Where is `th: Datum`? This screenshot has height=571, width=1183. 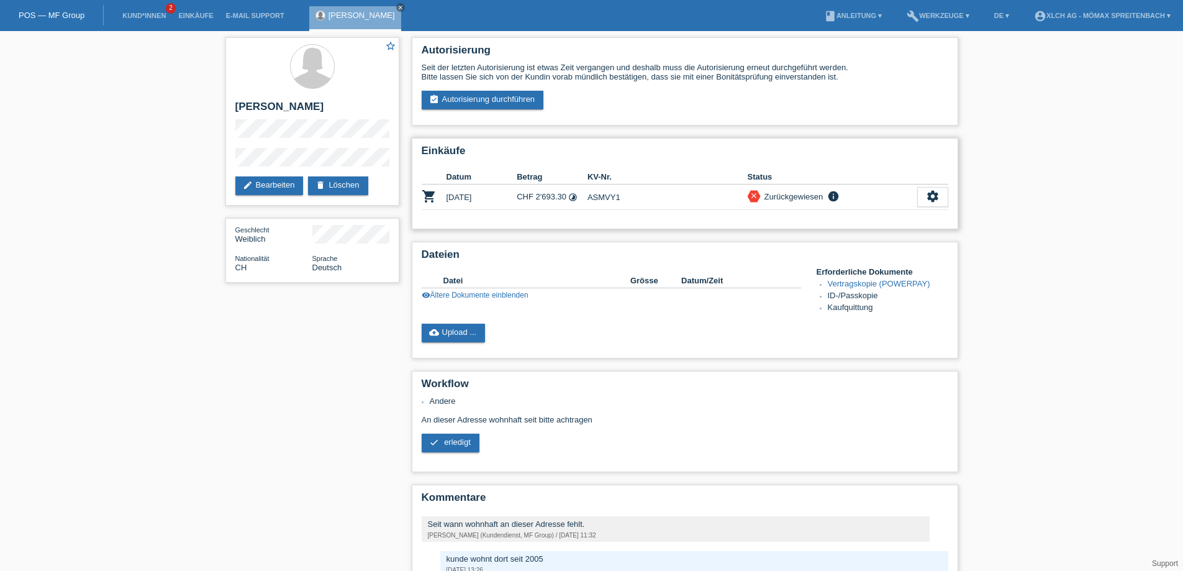 th: Datum is located at coordinates (482, 177).